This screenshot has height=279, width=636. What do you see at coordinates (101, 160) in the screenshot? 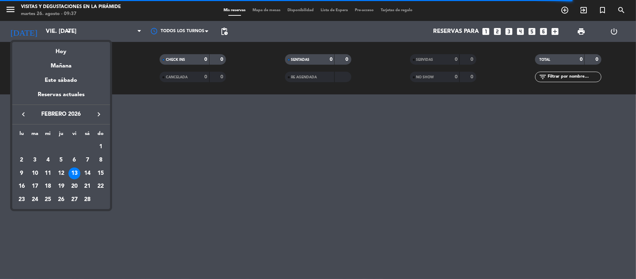
I see `div: 8` at bounding box center [101, 160].